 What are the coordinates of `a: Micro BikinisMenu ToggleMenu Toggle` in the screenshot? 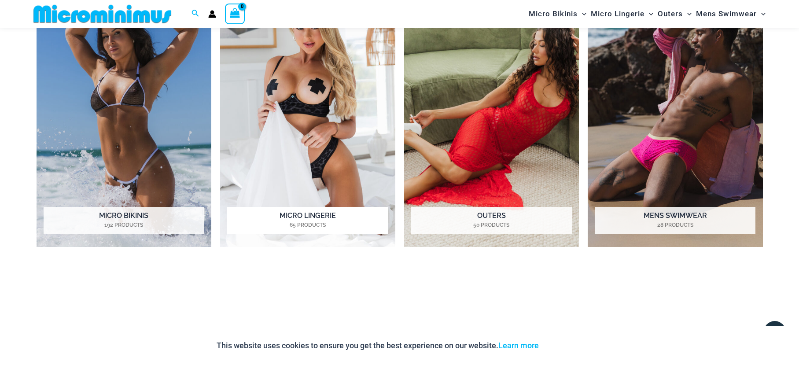 It's located at (557, 14).